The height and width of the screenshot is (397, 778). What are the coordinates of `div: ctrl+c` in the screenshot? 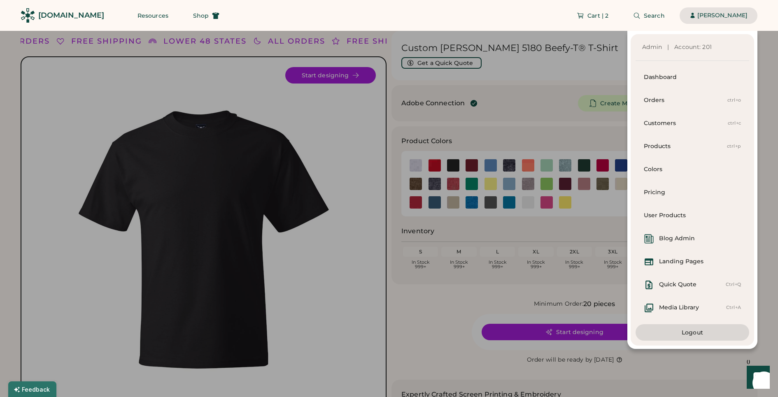 It's located at (735, 124).